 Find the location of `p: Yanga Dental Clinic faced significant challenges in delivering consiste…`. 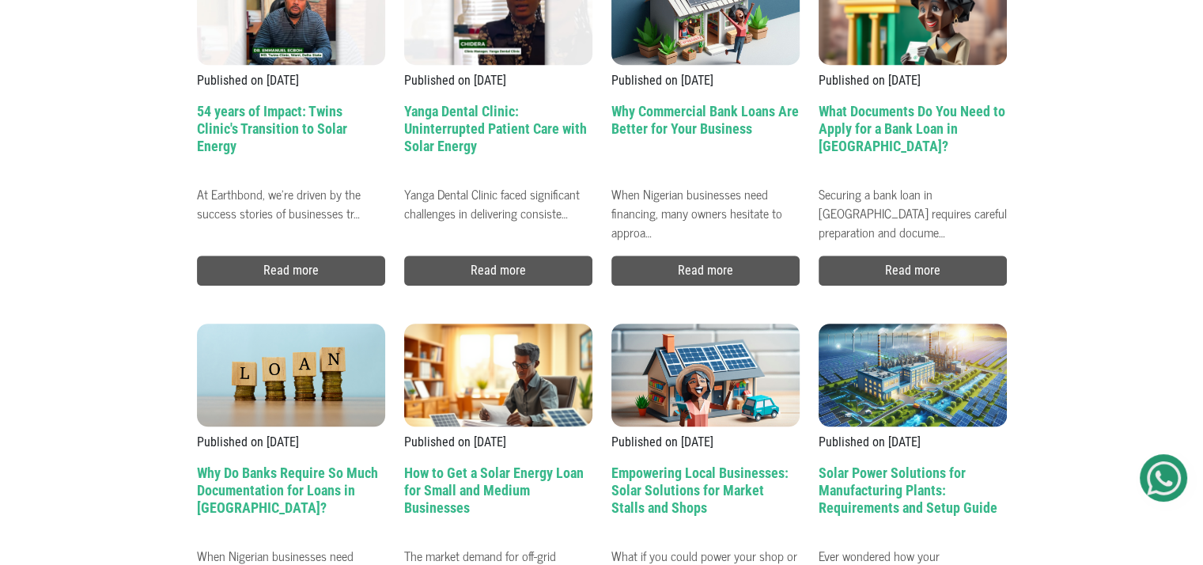

p: Yanga Dental Clinic faced significant challenges in delivering consiste… is located at coordinates (498, 198).